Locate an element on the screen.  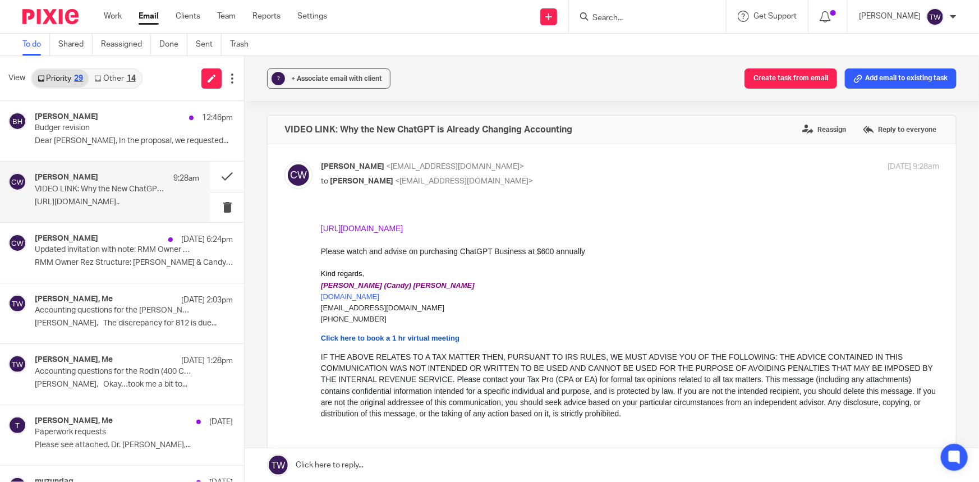
a: Settings is located at coordinates (312, 16).